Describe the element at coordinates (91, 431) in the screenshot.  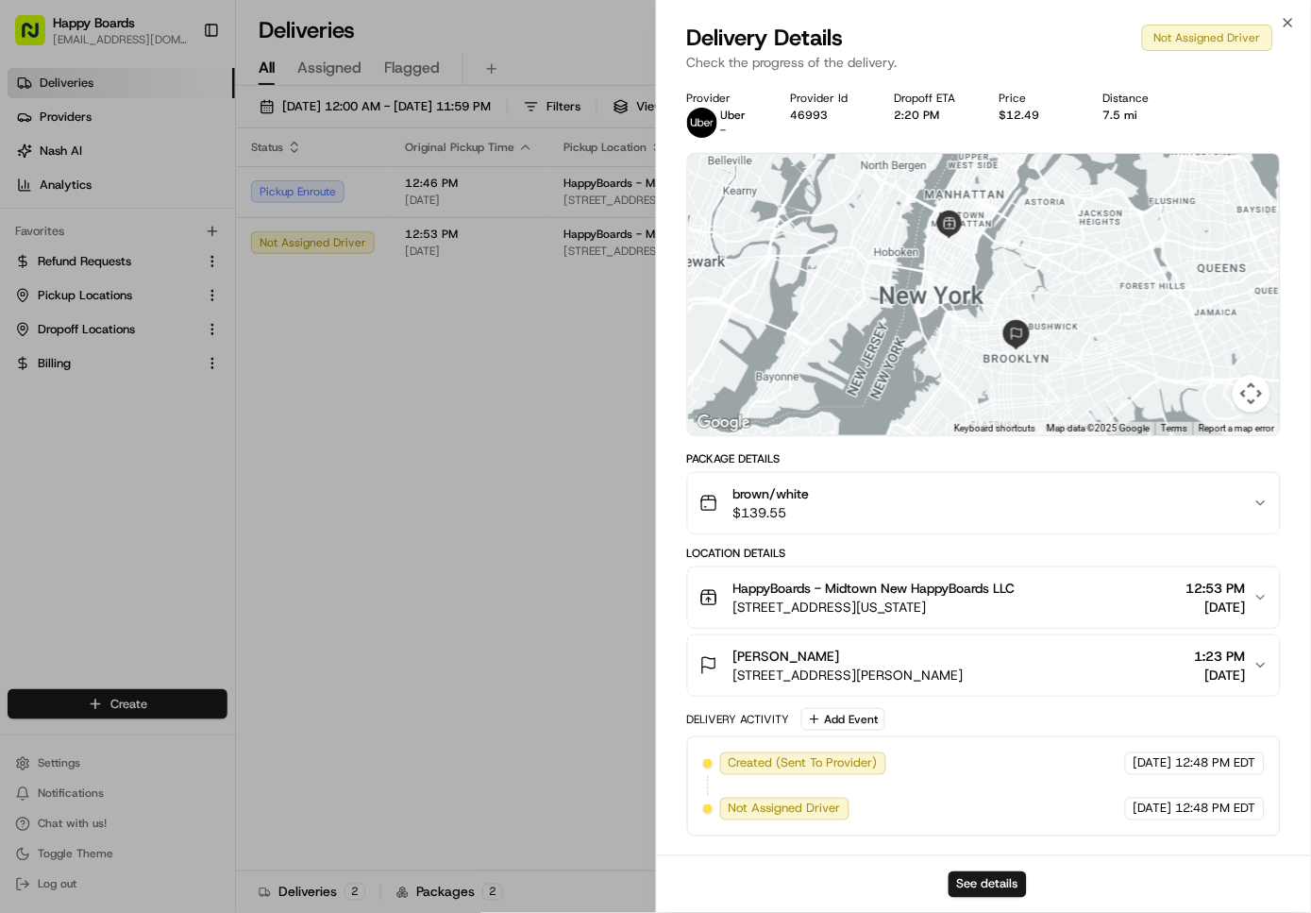
I see `span: Knowledge Base` at that location.